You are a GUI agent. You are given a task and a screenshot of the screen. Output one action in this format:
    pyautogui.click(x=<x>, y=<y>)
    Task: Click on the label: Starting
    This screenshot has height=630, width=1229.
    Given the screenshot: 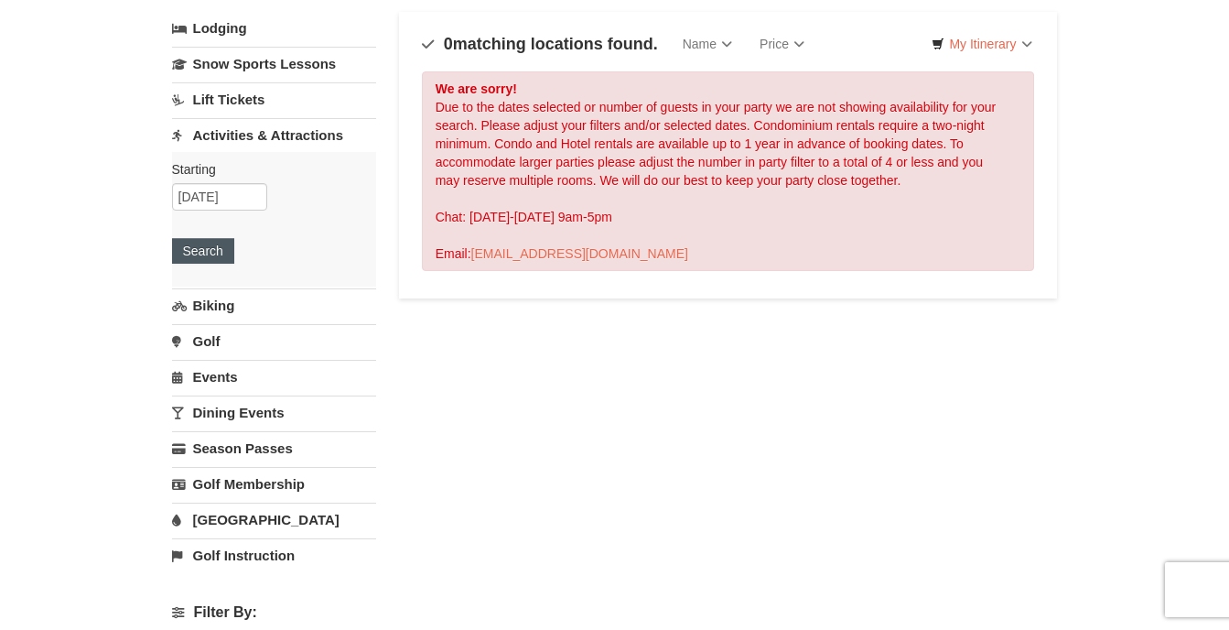 What is the action you would take?
    pyautogui.click(x=267, y=169)
    